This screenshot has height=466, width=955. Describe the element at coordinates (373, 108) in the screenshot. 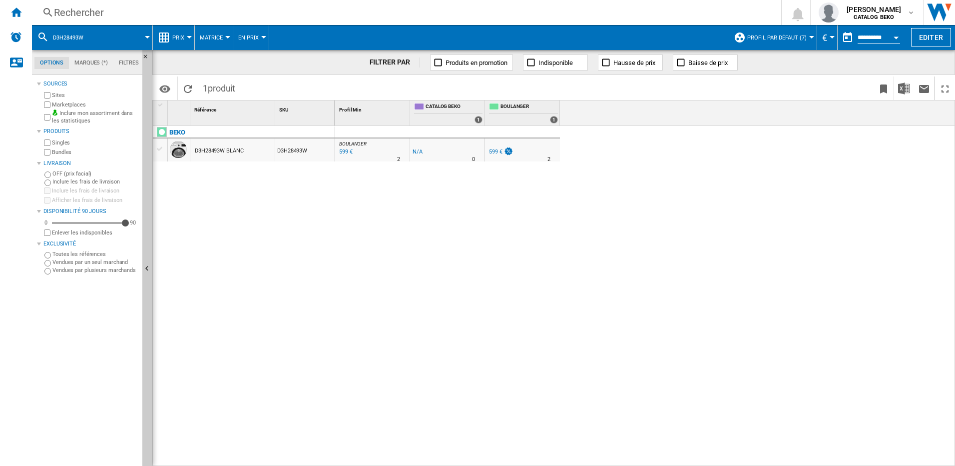

I see `div: Profil Min Sort None` at that location.